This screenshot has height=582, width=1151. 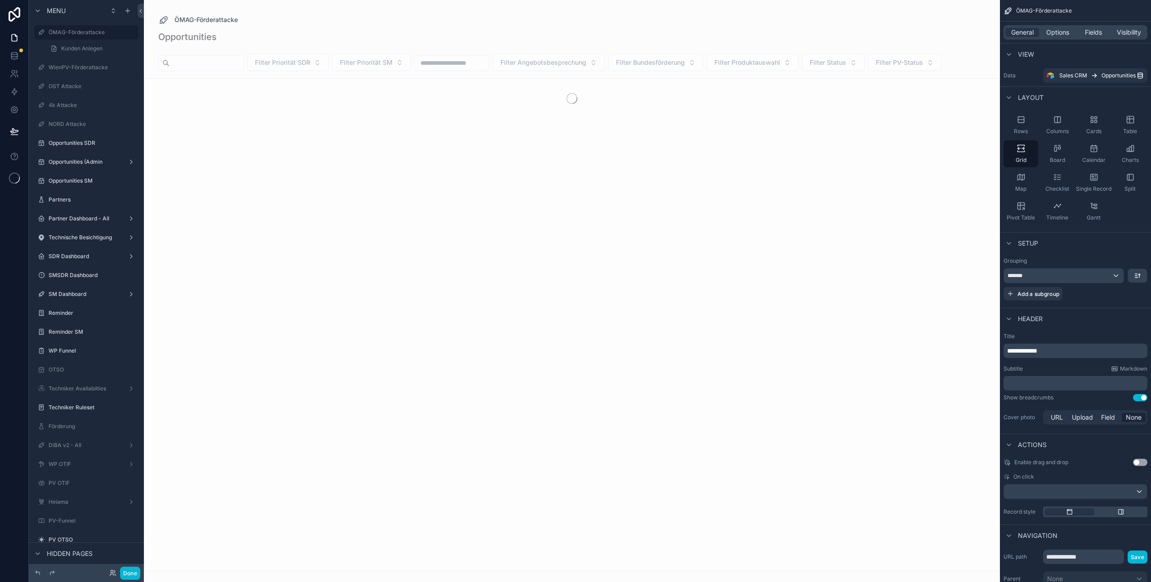 What do you see at coordinates (86, 464) in the screenshot?
I see `a: WP OTIF` at bounding box center [86, 464].